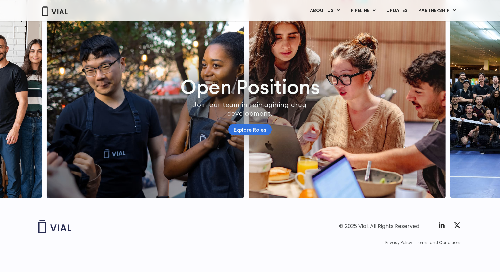 This screenshot has width=500, height=272. I want to click on span: Terms and Conditions, so click(439, 243).